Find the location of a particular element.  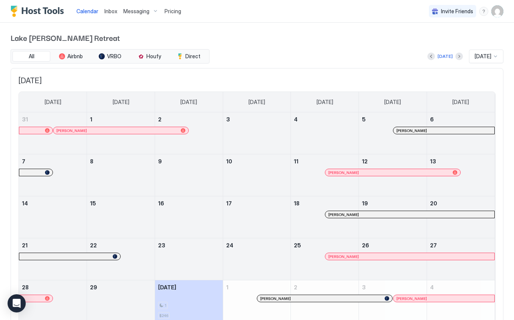

a: September 22, 2025 is located at coordinates (121, 245).